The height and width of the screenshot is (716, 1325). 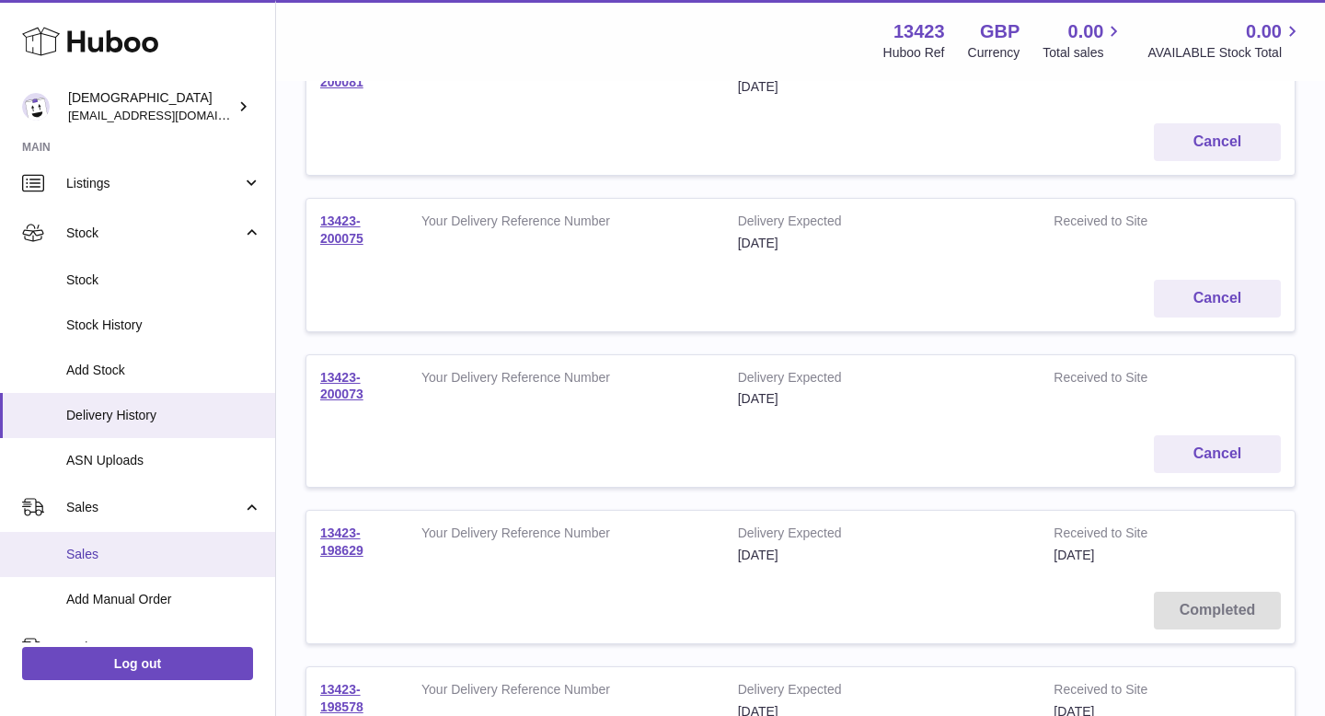 I want to click on img: olgazyuz@outlook.com, so click(x=36, y=107).